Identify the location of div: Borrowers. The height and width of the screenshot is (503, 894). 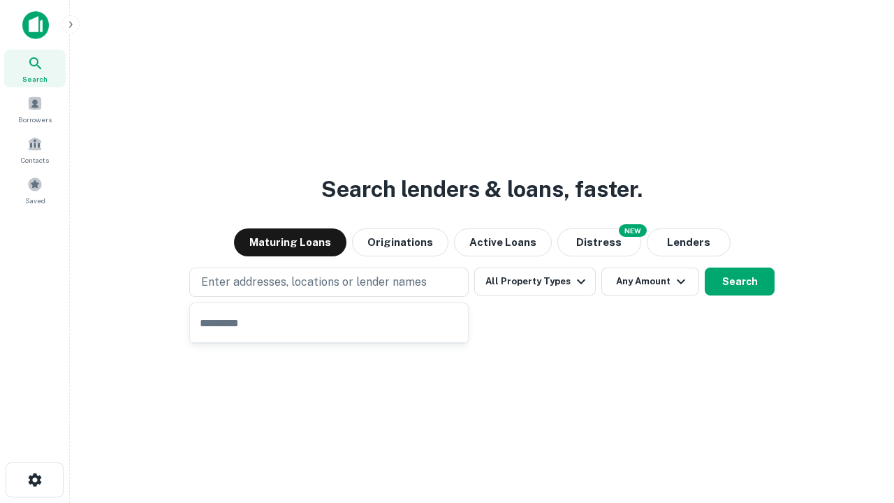
(35, 109).